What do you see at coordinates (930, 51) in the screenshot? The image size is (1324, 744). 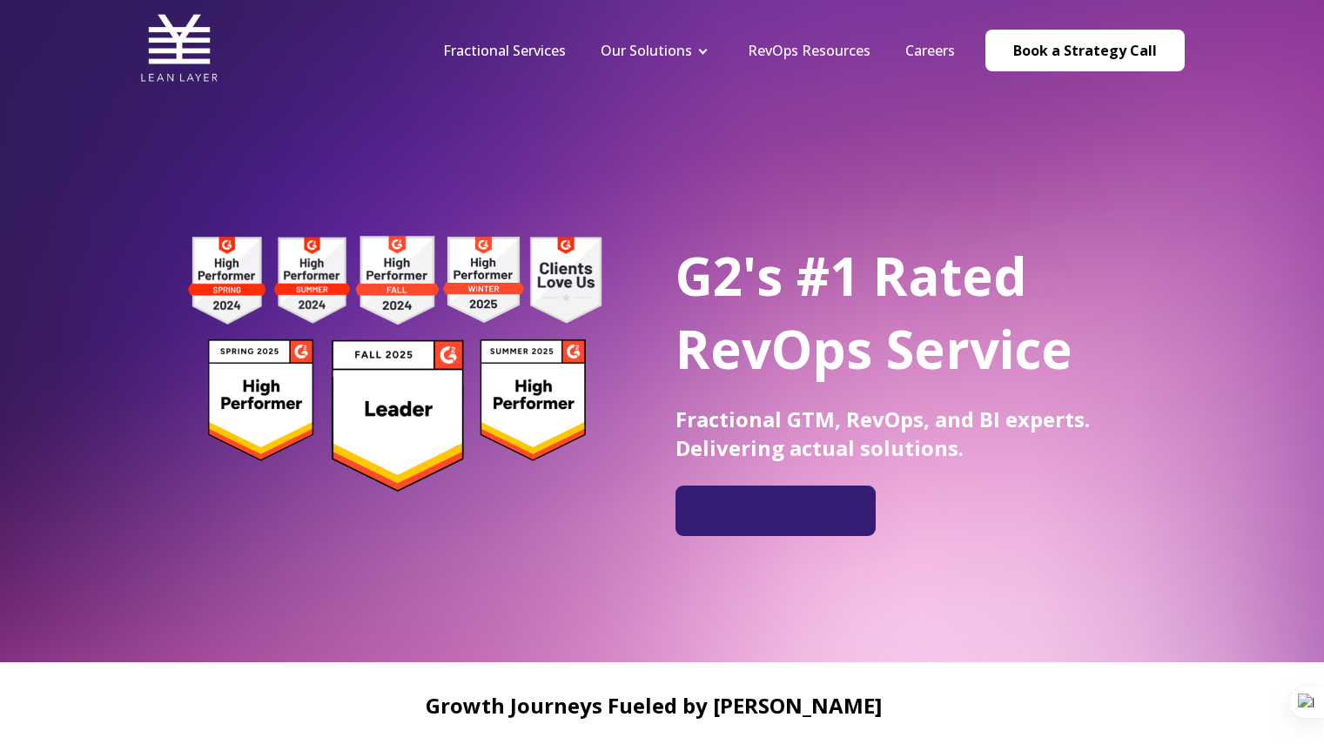 I see `a: Careers` at bounding box center [930, 51].